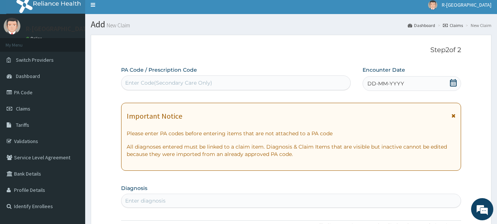 The height and width of the screenshot is (224, 497). I want to click on p: Step 2 of 2, so click(291, 50).